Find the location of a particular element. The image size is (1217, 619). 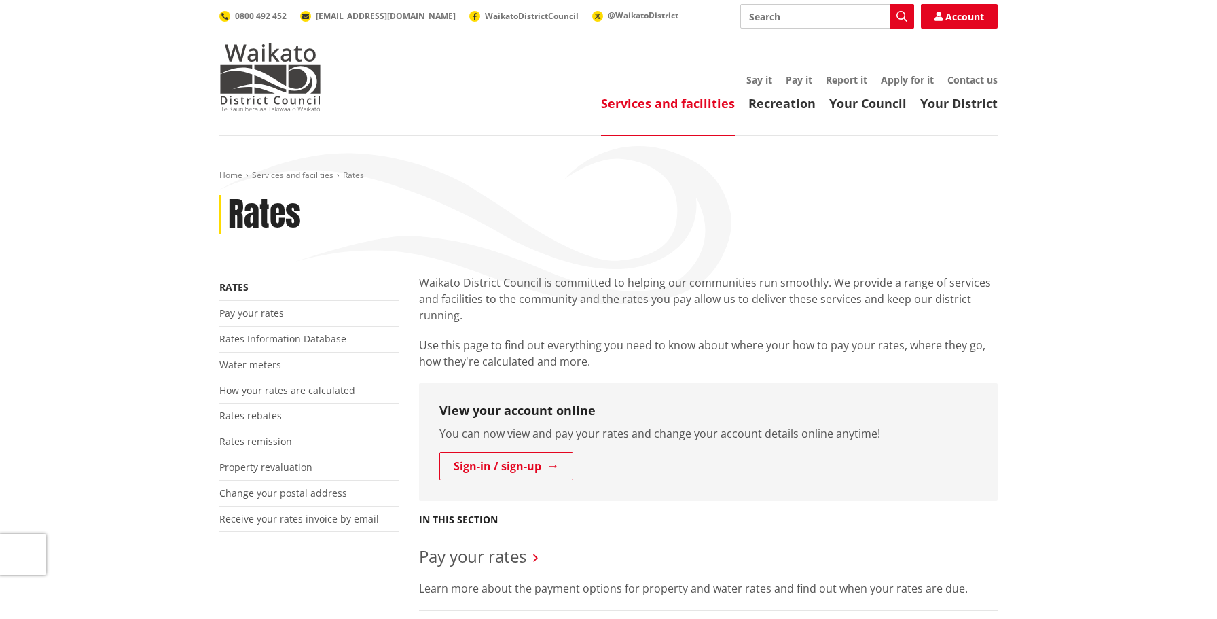

a: Rates is located at coordinates (234, 287).